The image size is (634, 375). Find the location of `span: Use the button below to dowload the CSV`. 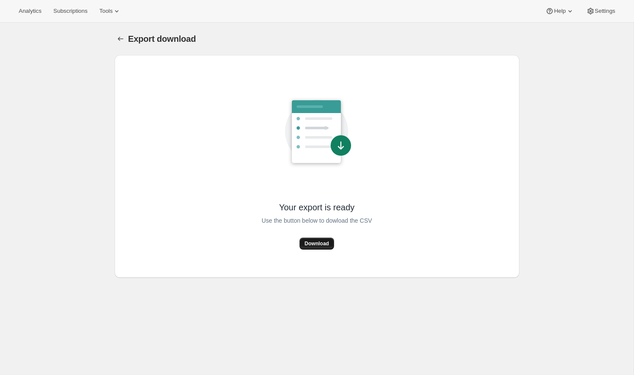

span: Use the button below to dowload the CSV is located at coordinates (317, 220).